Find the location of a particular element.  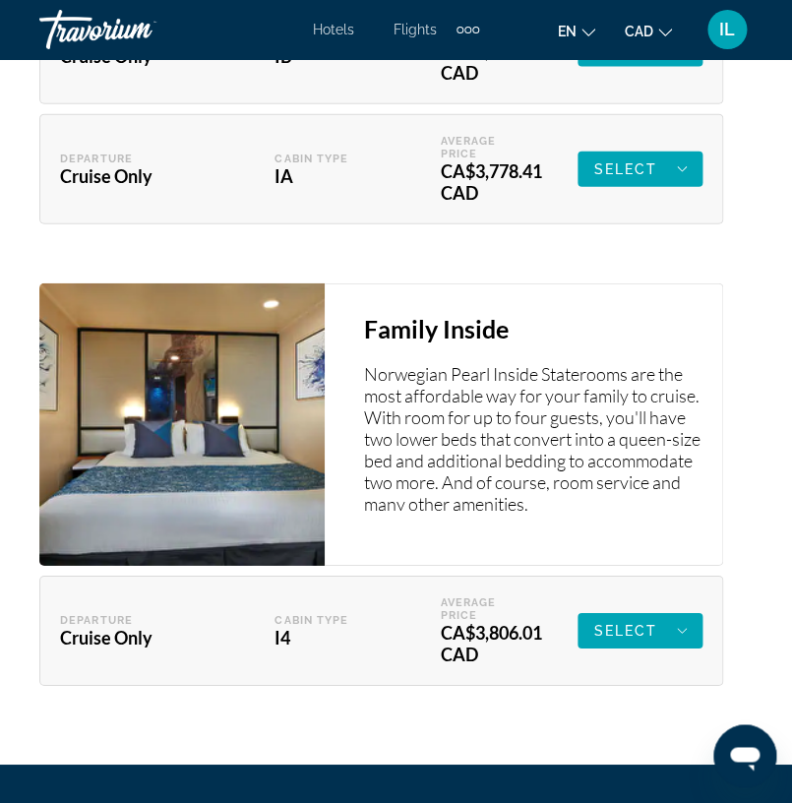

span: Flights is located at coordinates (415, 30).